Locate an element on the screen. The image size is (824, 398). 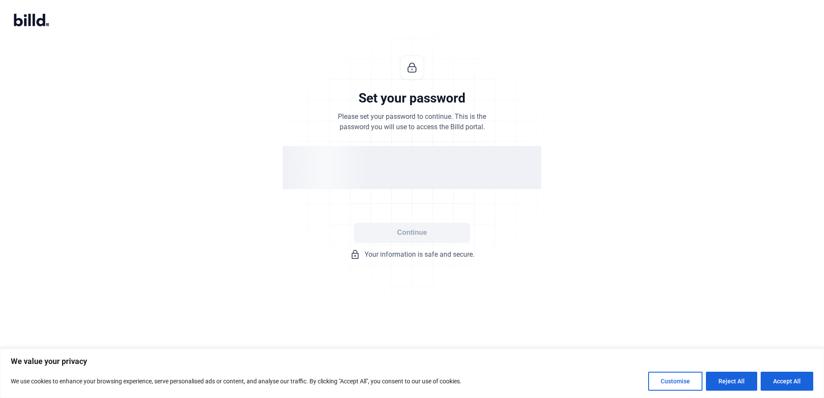
p: We value your privacy is located at coordinates (412, 362).